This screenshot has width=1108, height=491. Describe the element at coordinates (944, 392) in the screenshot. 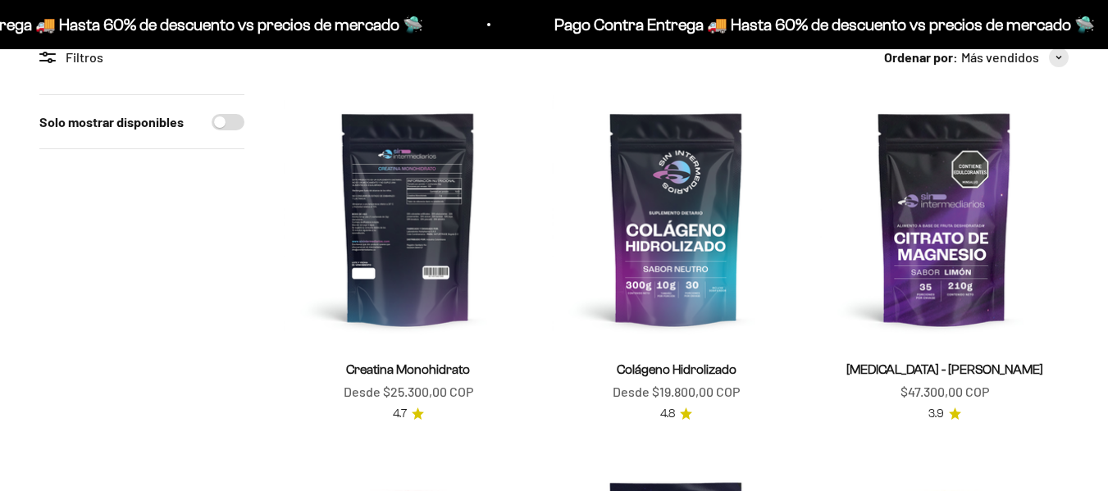

I see `sale-price: $47.300,00 COP` at that location.